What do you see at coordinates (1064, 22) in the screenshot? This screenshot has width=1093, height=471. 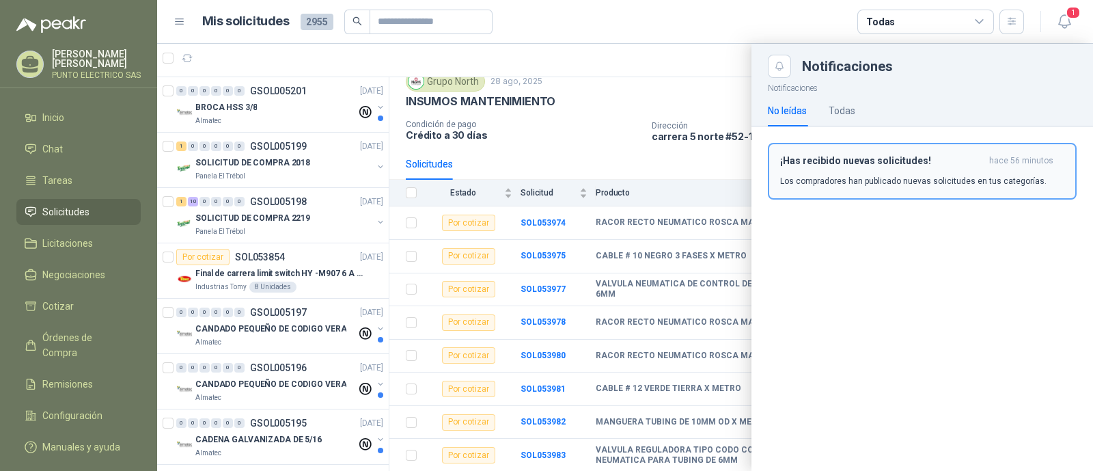 I see `button: 1` at bounding box center [1064, 22].